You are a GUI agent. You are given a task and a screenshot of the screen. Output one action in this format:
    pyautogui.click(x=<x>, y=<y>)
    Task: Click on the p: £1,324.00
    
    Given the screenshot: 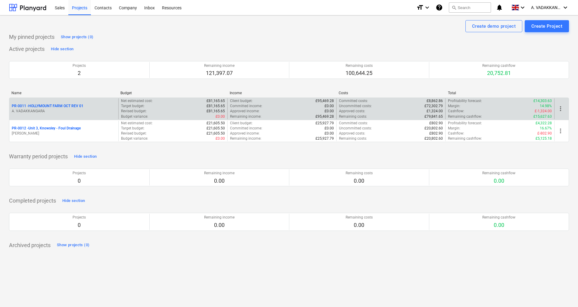 What is the action you would take?
    pyautogui.click(x=435, y=111)
    